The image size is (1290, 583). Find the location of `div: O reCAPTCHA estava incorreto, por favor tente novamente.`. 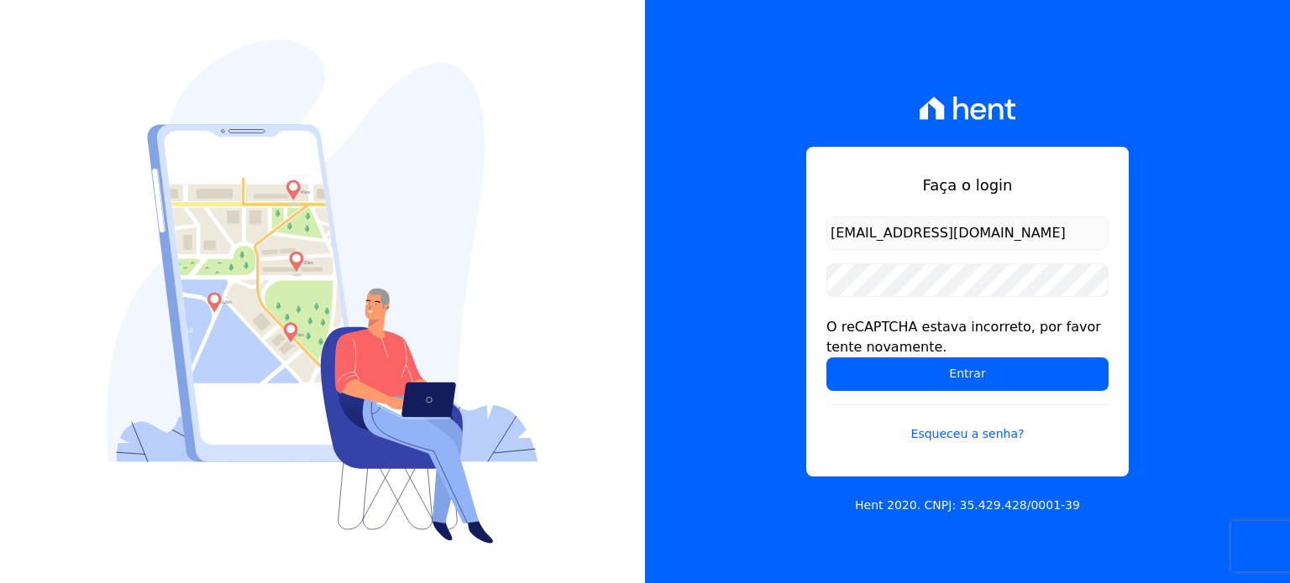

div: O reCAPTCHA estava incorreto, por favor tente novamente. is located at coordinates (967, 337).